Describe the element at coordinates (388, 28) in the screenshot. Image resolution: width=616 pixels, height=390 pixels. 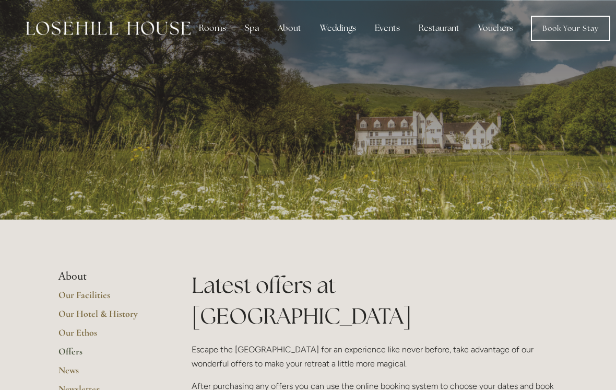
I see `div: Events` at that location.